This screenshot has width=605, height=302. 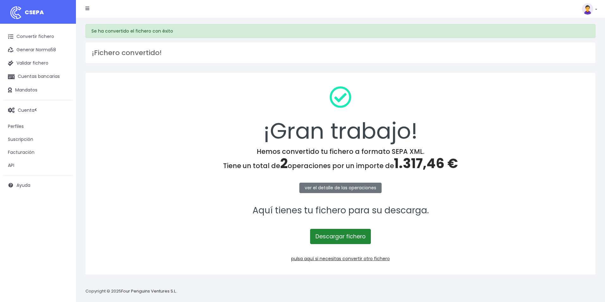 I want to click on img: profile, so click(x=588, y=9).